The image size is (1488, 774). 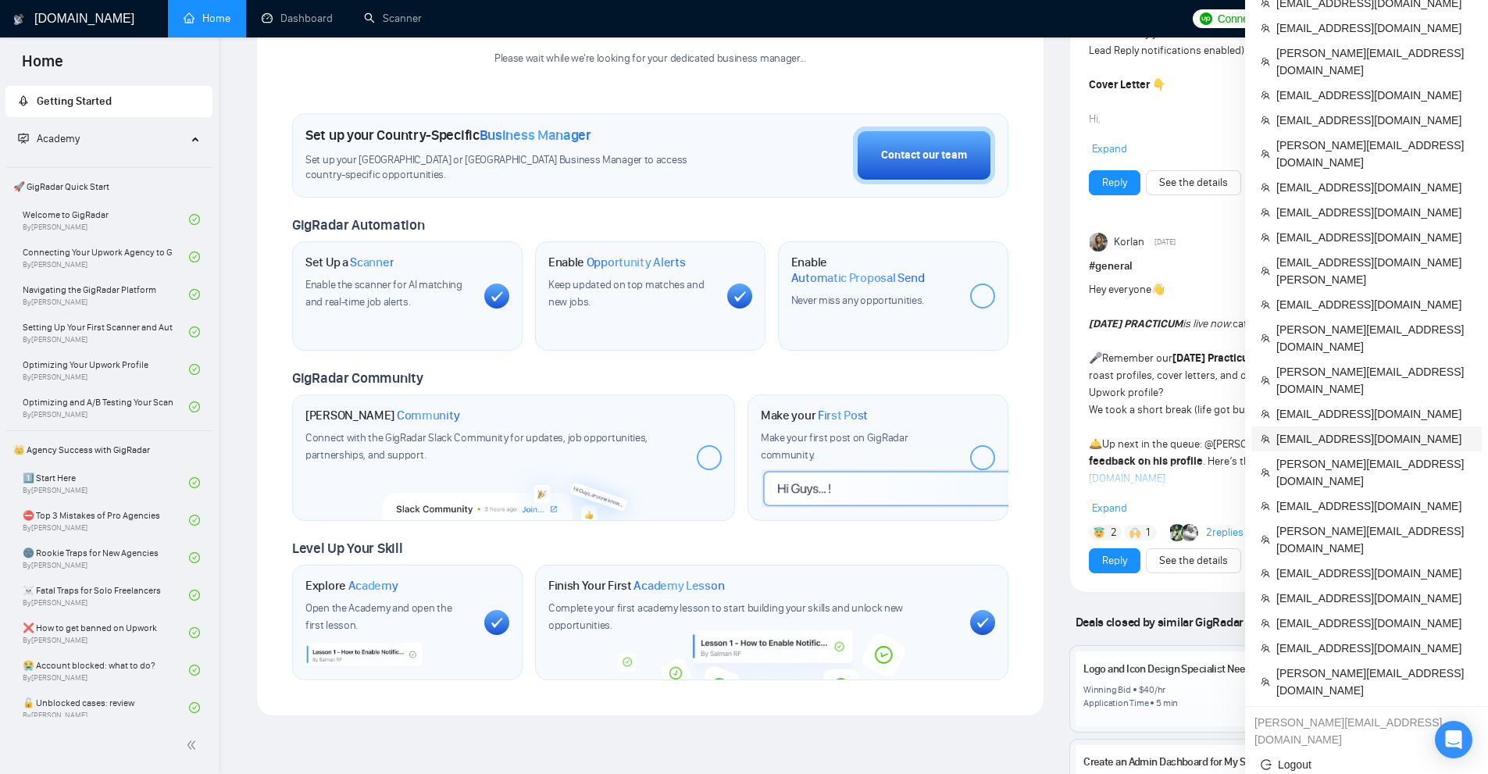 What do you see at coordinates (1241, 19) in the screenshot?
I see `span: Connects:` at bounding box center [1241, 19].